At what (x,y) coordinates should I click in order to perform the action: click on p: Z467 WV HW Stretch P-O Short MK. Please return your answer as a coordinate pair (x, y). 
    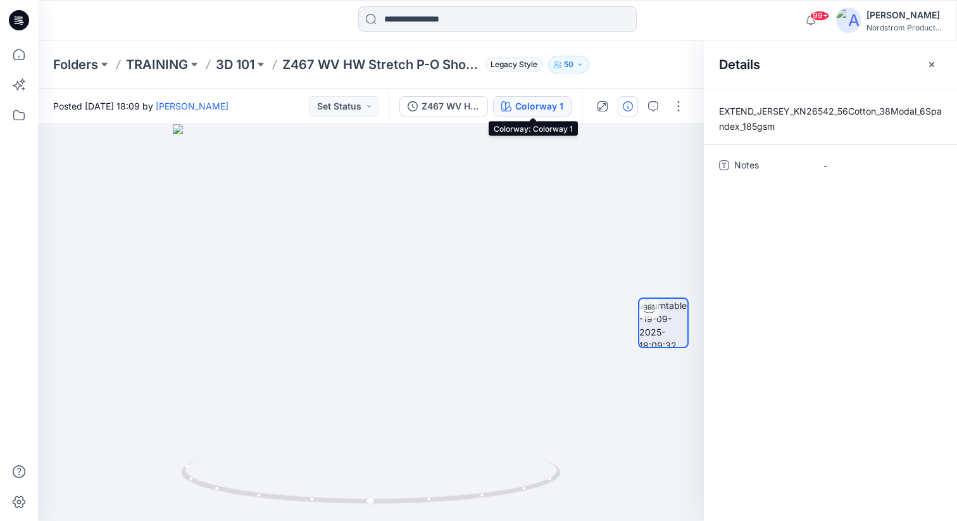
    Looking at the image, I should click on (381, 65).